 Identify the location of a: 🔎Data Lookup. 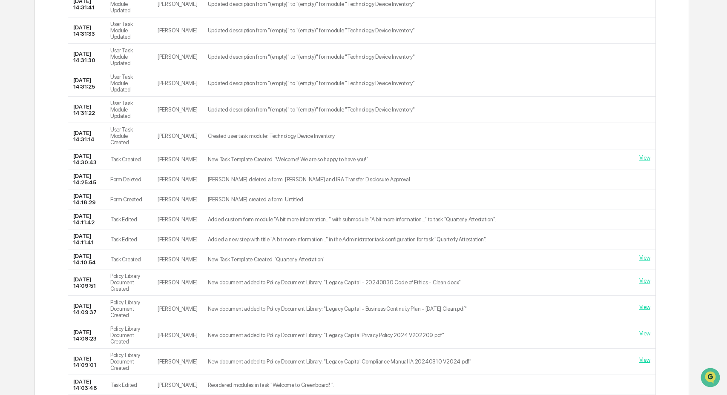
(31, 128).